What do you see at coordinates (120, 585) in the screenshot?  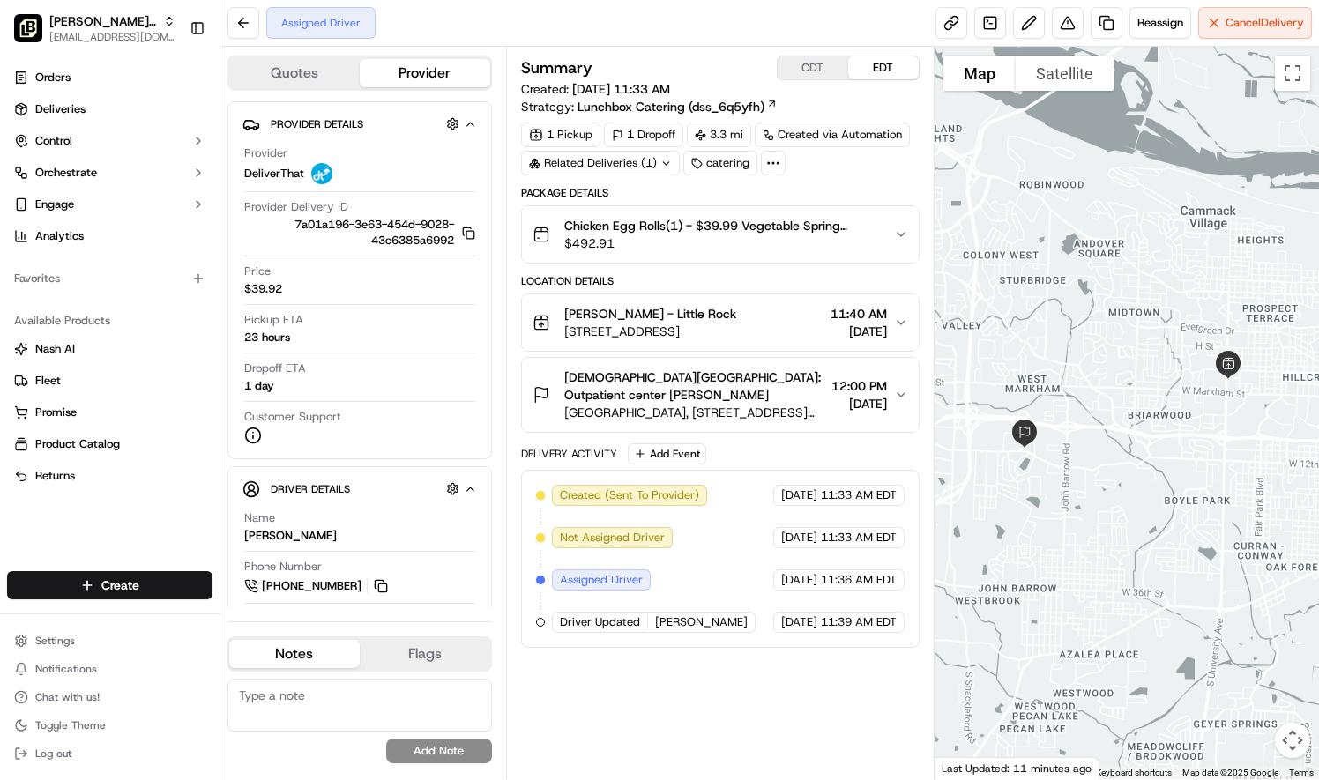 I see `span: Create` at bounding box center [120, 585].